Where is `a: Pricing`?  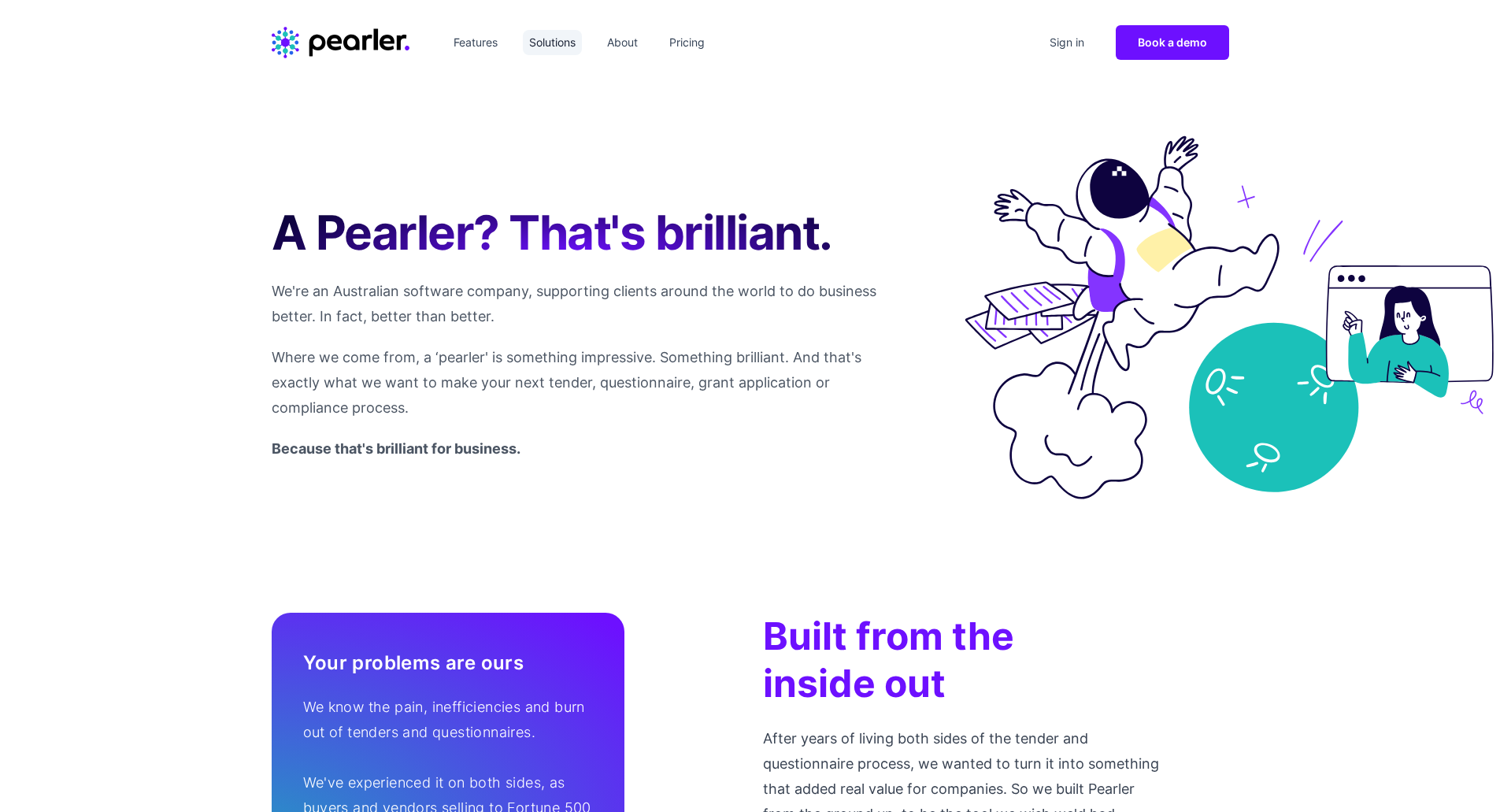 a: Pricing is located at coordinates (687, 43).